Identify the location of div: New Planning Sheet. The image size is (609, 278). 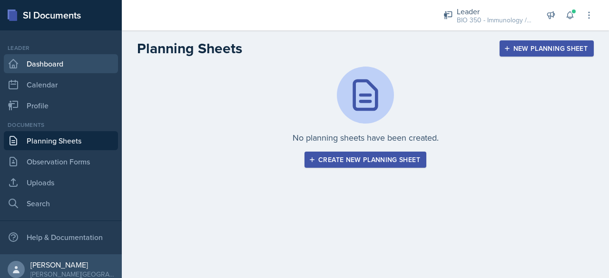
(547, 49).